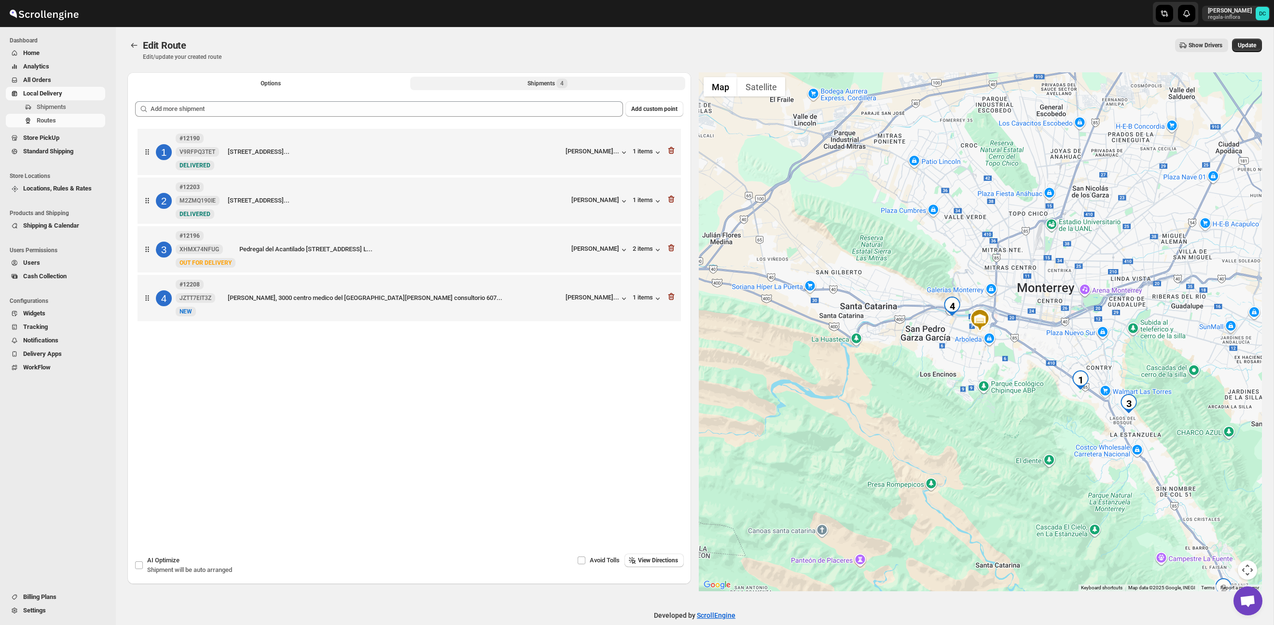 The width and height of the screenshot is (1274, 625). What do you see at coordinates (40, 597) in the screenshot?
I see `span: Billing Plans` at bounding box center [40, 597].